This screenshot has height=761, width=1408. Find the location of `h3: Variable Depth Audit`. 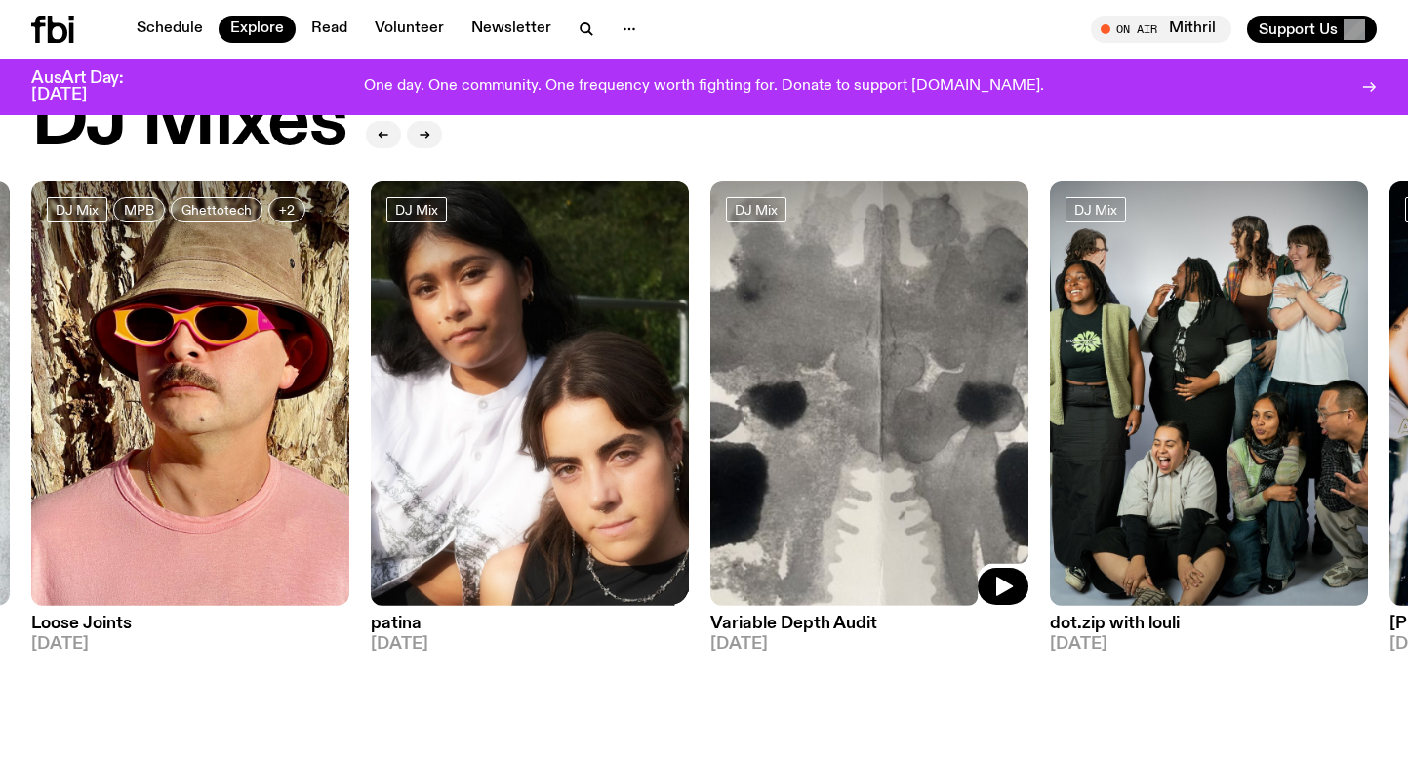

h3: Variable Depth Audit is located at coordinates (869, 623).